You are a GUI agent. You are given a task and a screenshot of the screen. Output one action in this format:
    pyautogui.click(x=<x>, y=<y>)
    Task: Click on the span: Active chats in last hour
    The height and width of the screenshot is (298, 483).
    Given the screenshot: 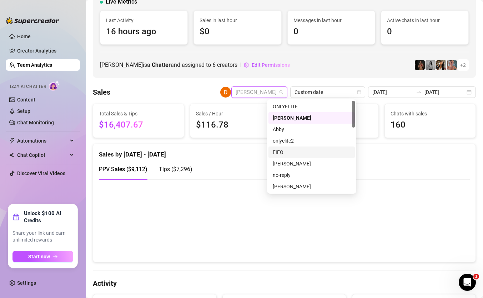 What is the action you would take?
    pyautogui.click(x=425, y=20)
    